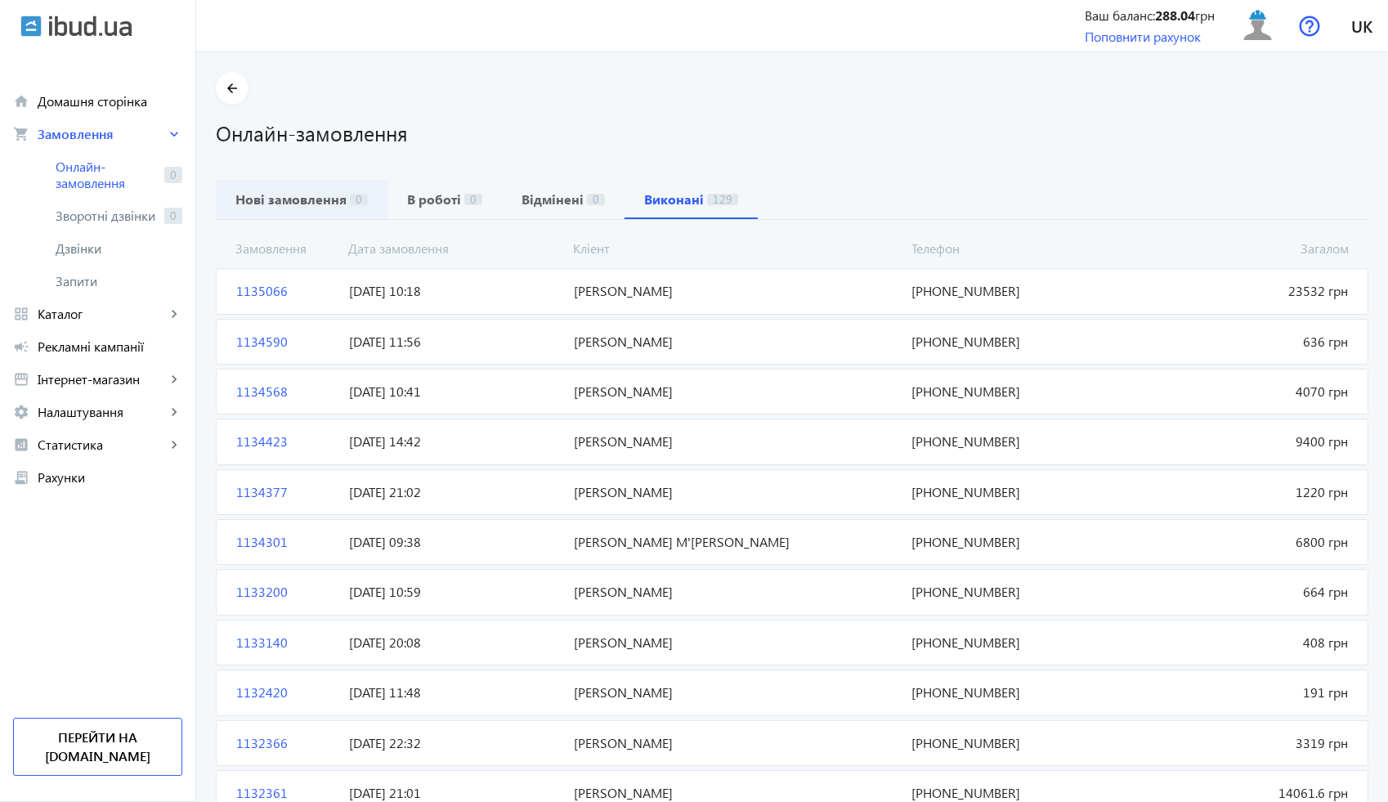 This screenshot has height=802, width=1388. Describe the element at coordinates (106, 175) in the screenshot. I see `span: Онлайн-замовлення` at that location.